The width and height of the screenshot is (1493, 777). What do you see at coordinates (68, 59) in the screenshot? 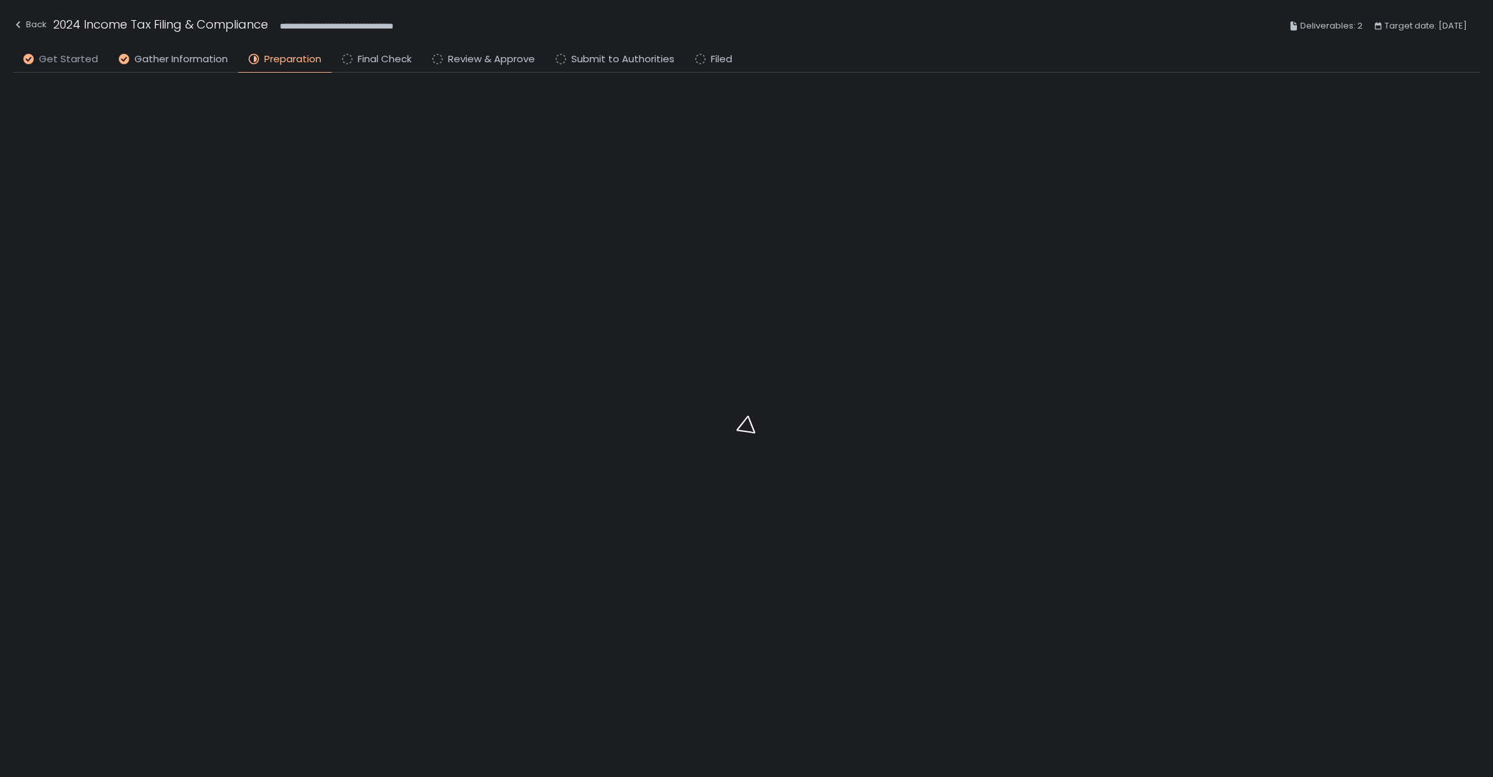
I see `span: Get Started` at bounding box center [68, 59].